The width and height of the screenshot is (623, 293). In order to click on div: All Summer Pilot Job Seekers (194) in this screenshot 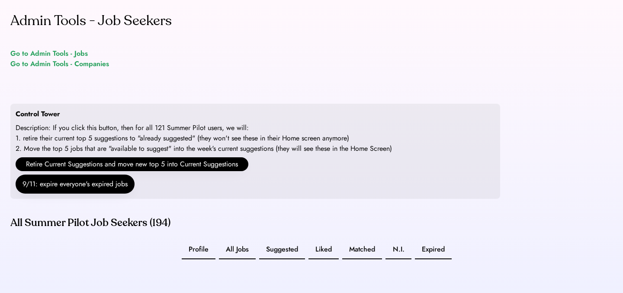, I will do `click(255, 223)`.